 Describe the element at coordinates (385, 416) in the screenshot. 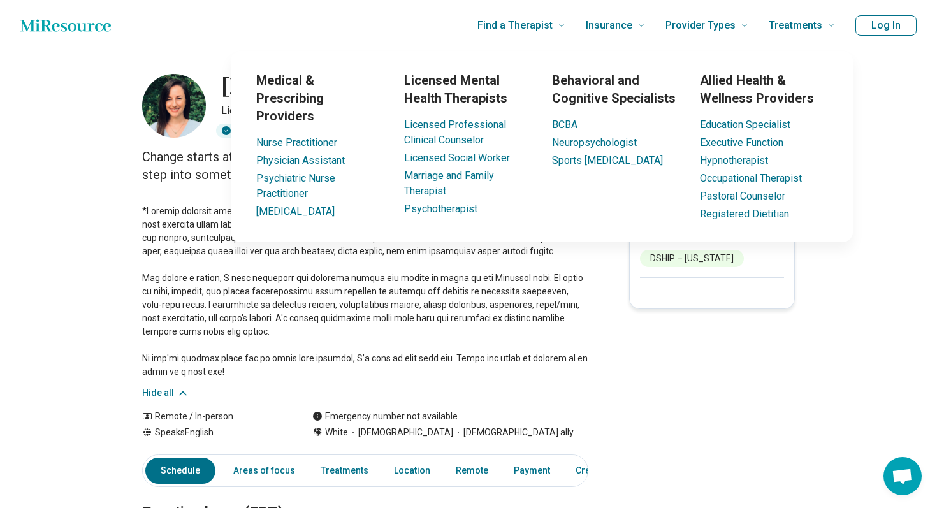

I see `div: Emergency number not available` at that location.